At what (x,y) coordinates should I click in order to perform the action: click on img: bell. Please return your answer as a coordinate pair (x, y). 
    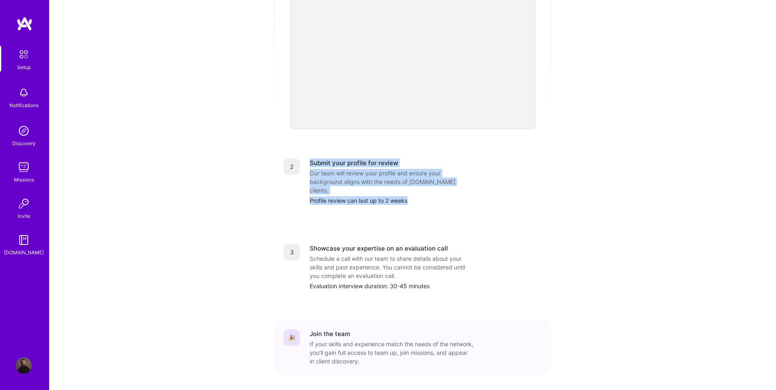
    Looking at the image, I should click on (24, 93).